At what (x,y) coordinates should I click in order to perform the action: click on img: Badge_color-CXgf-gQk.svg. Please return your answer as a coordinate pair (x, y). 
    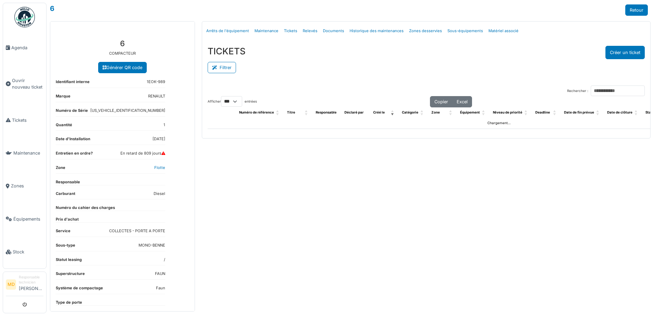
    Looking at the image, I should click on (25, 17).